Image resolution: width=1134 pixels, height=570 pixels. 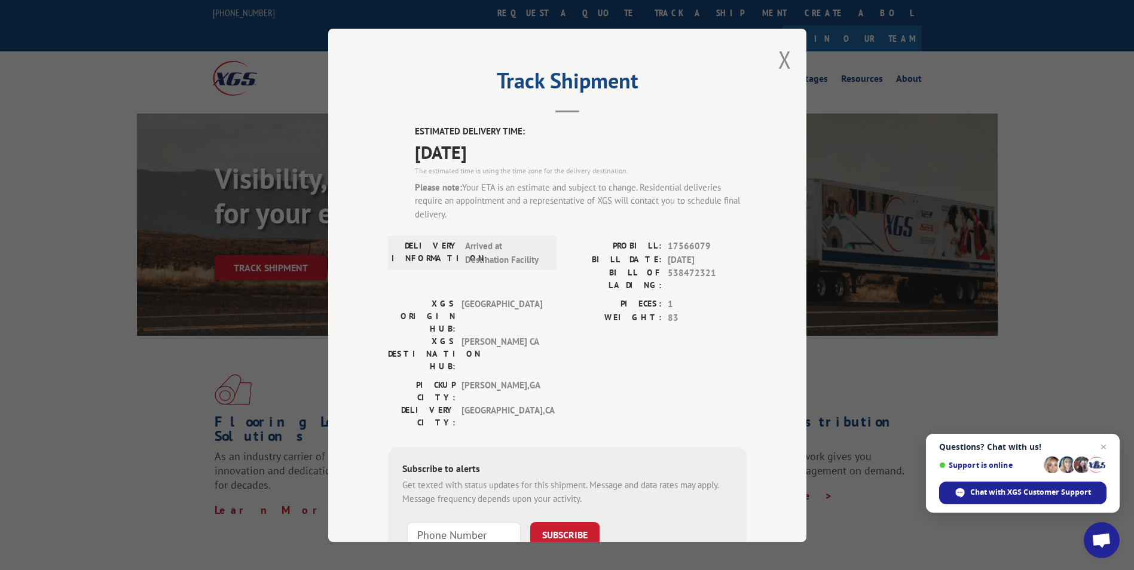 What do you see at coordinates (707, 304) in the screenshot?
I see `span: 1` at bounding box center [707, 304].